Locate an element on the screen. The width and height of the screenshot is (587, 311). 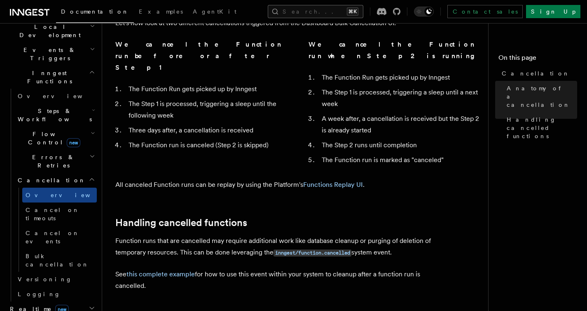
a: Bulk cancellation is located at coordinates (59, 260).